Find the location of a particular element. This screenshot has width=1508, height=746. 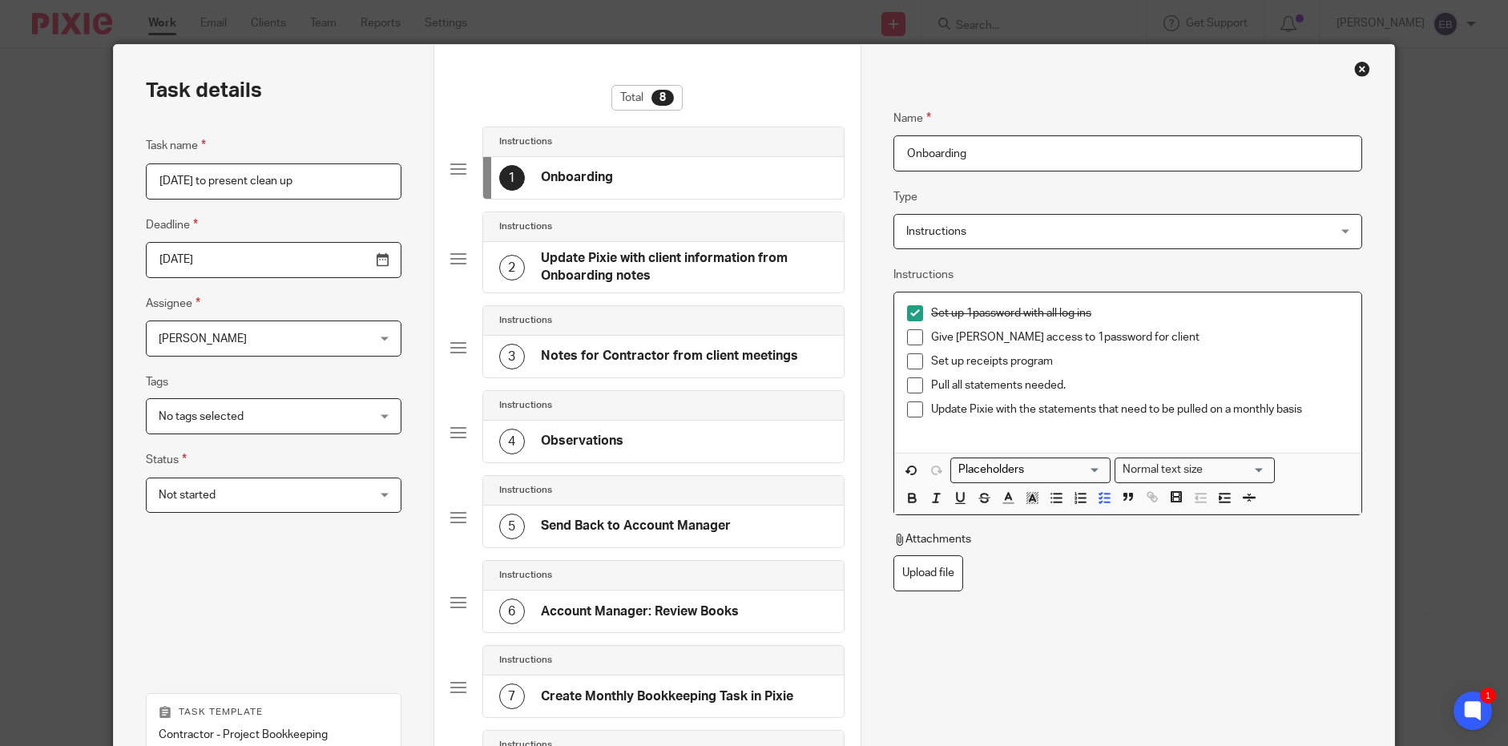

h4: Observations is located at coordinates (582, 441).